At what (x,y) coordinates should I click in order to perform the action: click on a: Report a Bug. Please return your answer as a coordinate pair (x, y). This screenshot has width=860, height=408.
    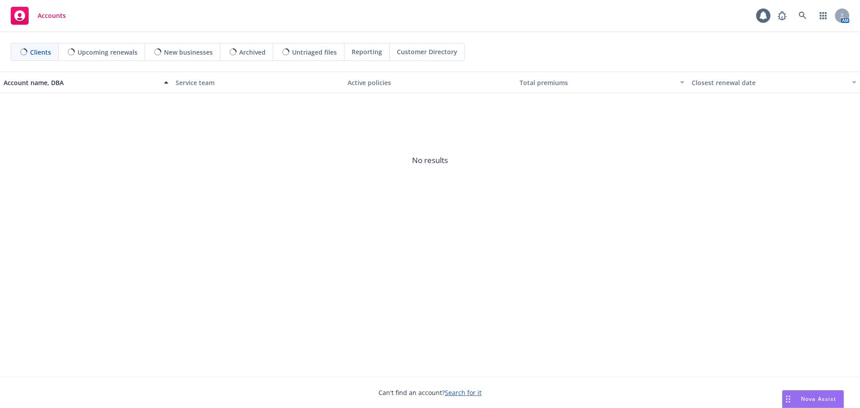
    Looking at the image, I should click on (782, 16).